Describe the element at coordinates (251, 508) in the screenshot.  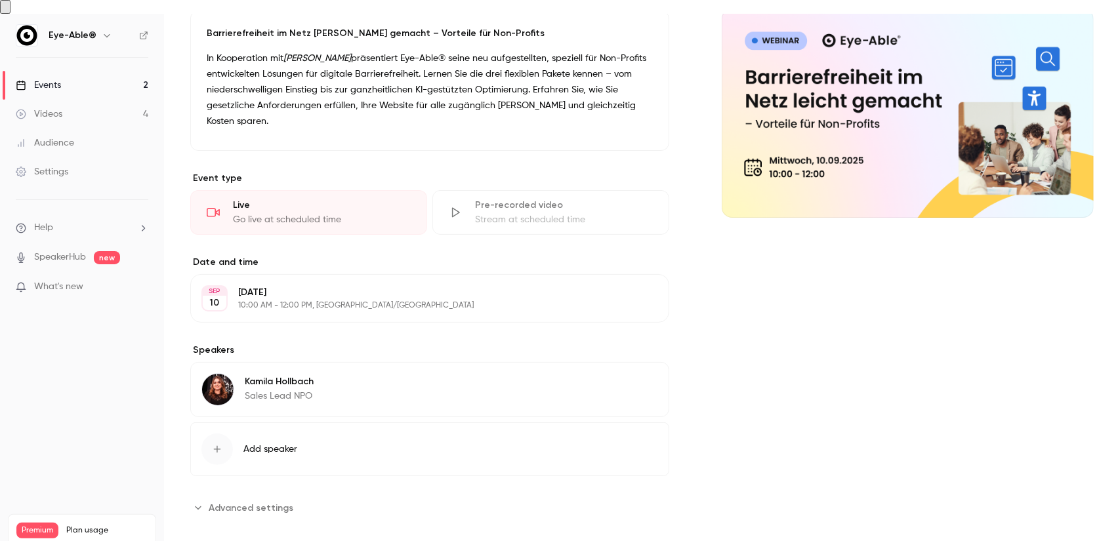
I see `span: Advanced settings` at that location.